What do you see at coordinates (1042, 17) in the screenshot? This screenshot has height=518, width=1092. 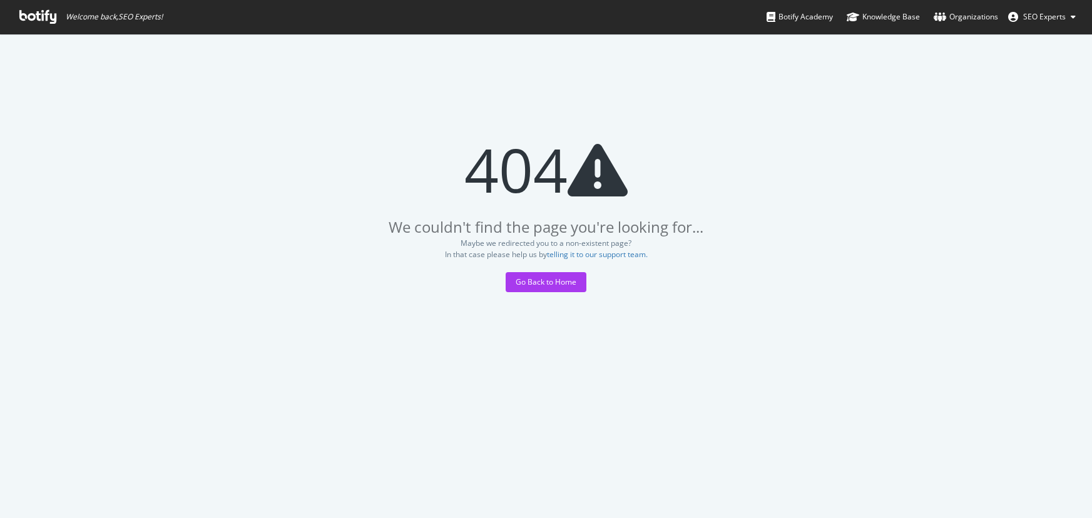 I see `button: SEO Experts` at bounding box center [1042, 17].